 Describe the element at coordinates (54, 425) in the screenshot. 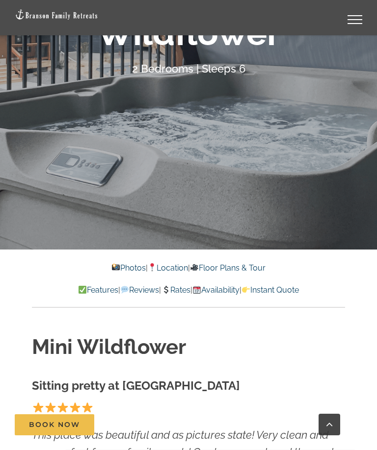

I see `a: Book Now` at that location.